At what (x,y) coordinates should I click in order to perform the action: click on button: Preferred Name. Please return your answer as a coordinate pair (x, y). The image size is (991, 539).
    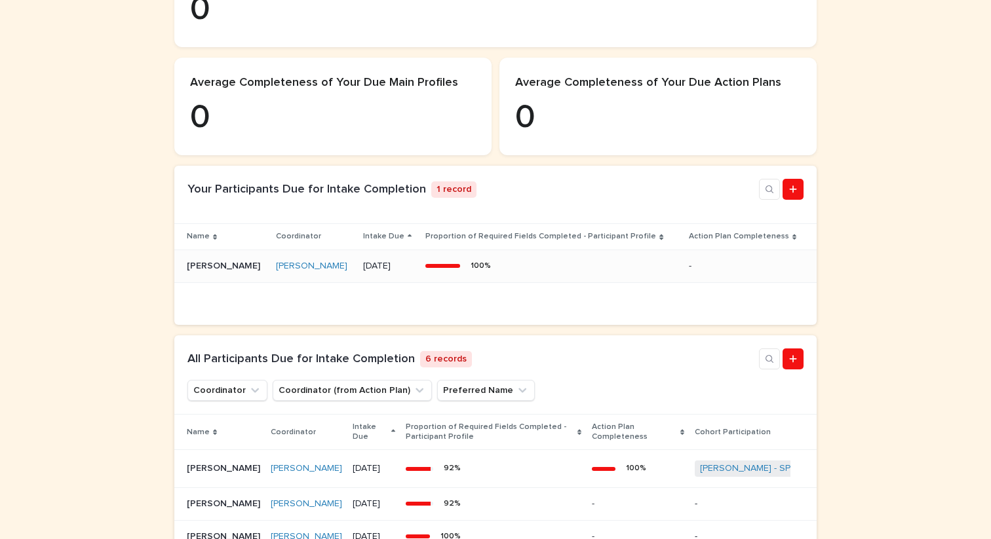
    Looking at the image, I should click on (486, 391).